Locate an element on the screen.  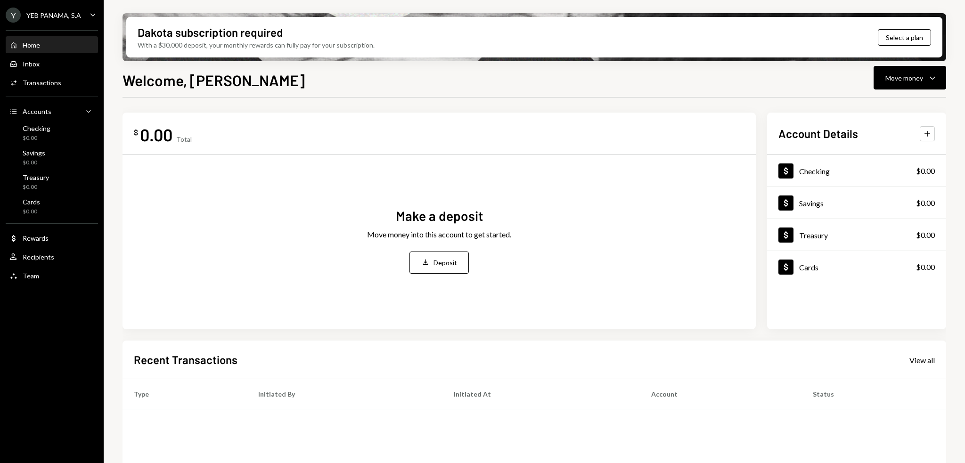
div: Move money into this account to get started. is located at coordinates (439, 235).